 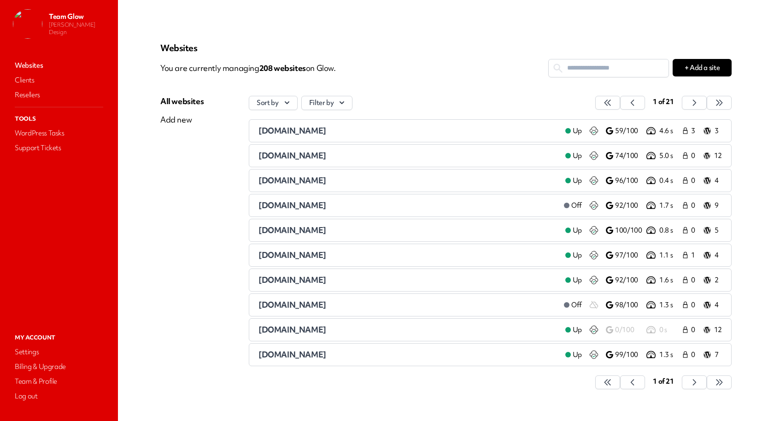 I want to click on a: 5, so click(x=713, y=230).